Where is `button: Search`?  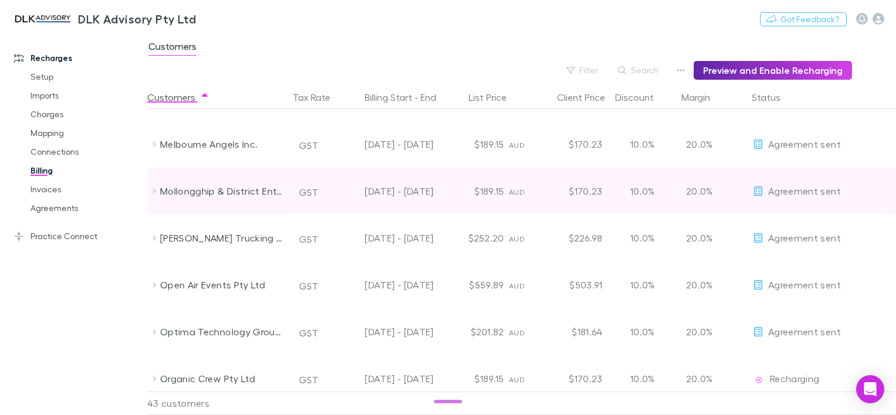
button: Search is located at coordinates (638, 70).